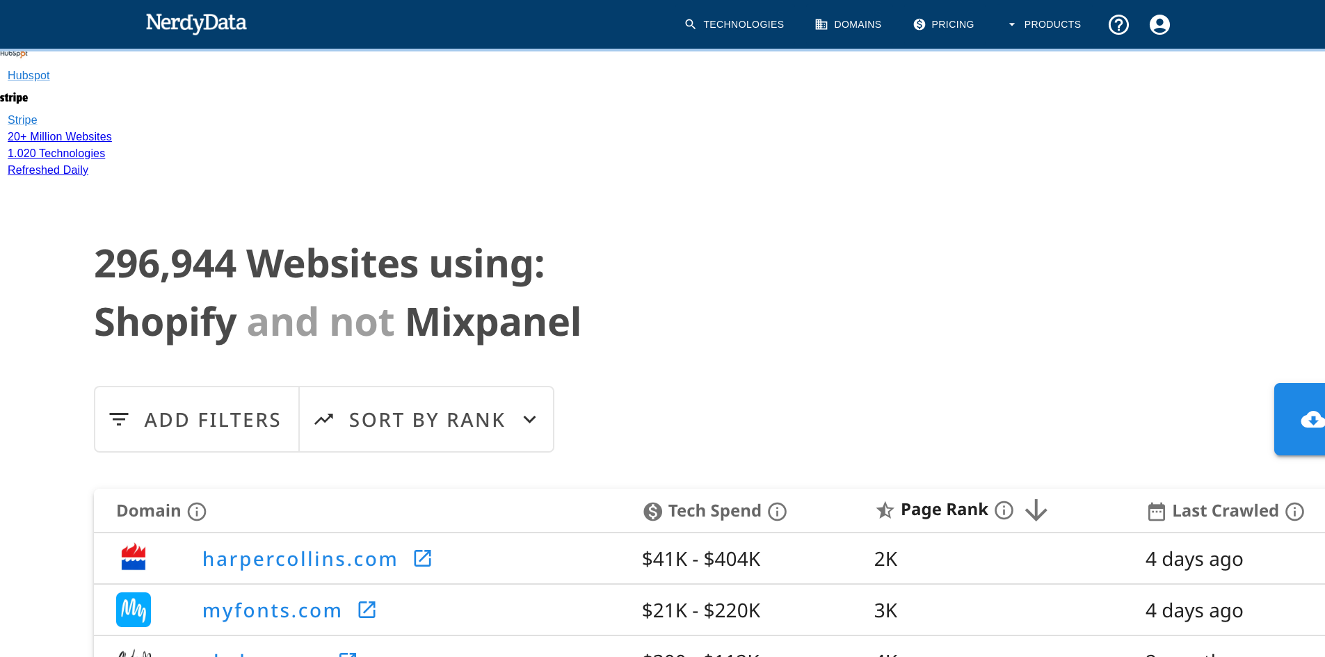 The image size is (1325, 657). What do you see at coordinates (944, 24) in the screenshot?
I see `a: Pricing` at bounding box center [944, 24].